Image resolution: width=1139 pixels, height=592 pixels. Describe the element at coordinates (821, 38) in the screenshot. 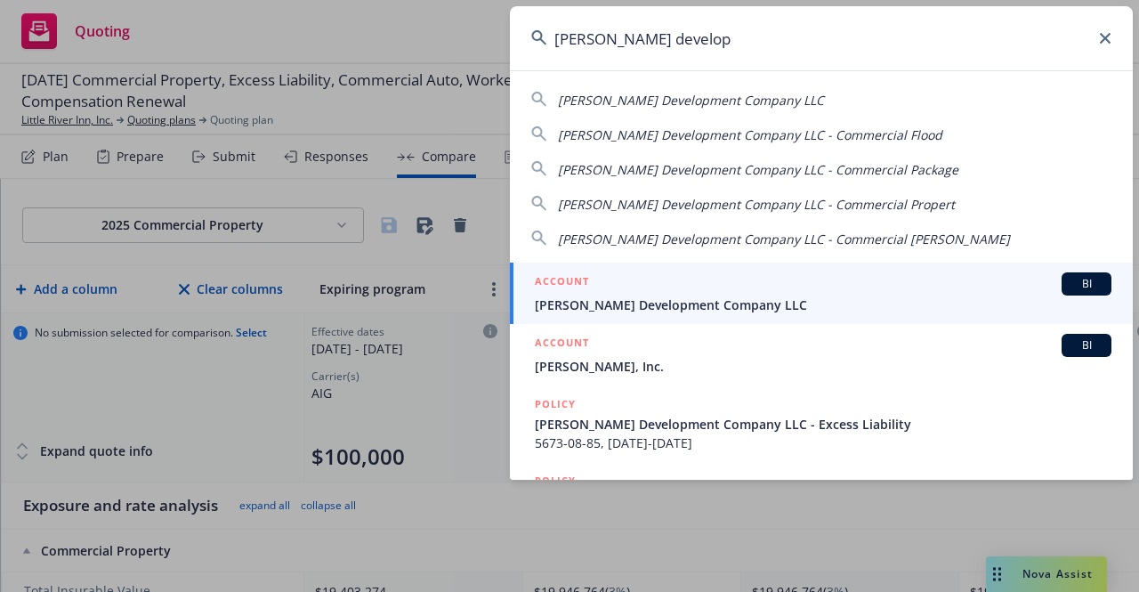

I see `input: Search...` at that location.